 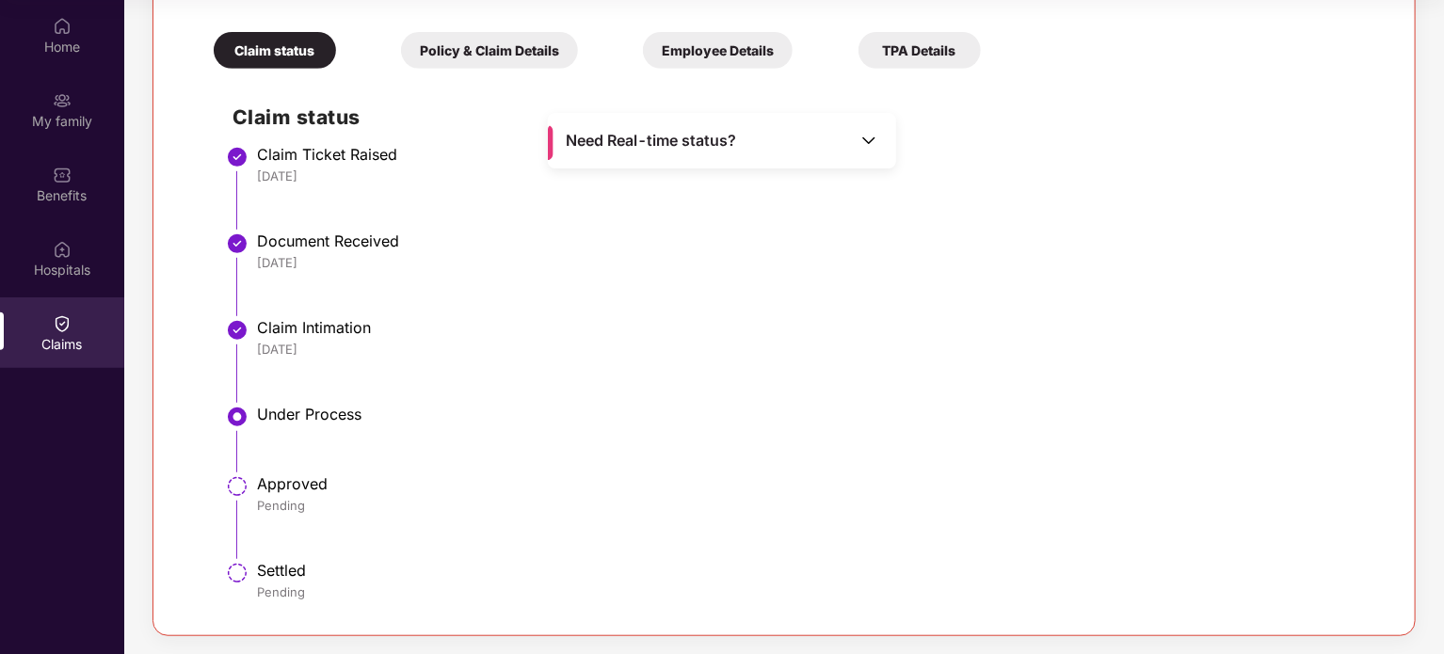 What do you see at coordinates (869, 140) in the screenshot?
I see `img: Toggle Icon` at bounding box center [869, 140].